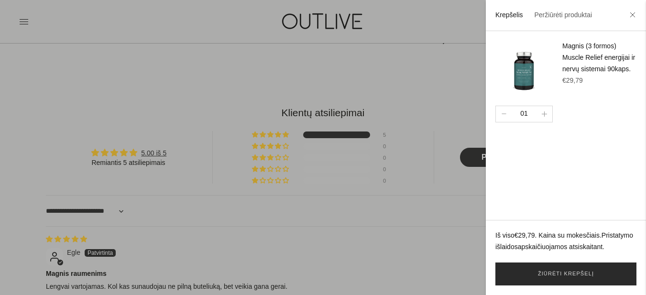 Image resolution: width=646 pixels, height=295 pixels. What do you see at coordinates (509, 15) in the screenshot?
I see `a: Krepšelis` at bounding box center [509, 15].